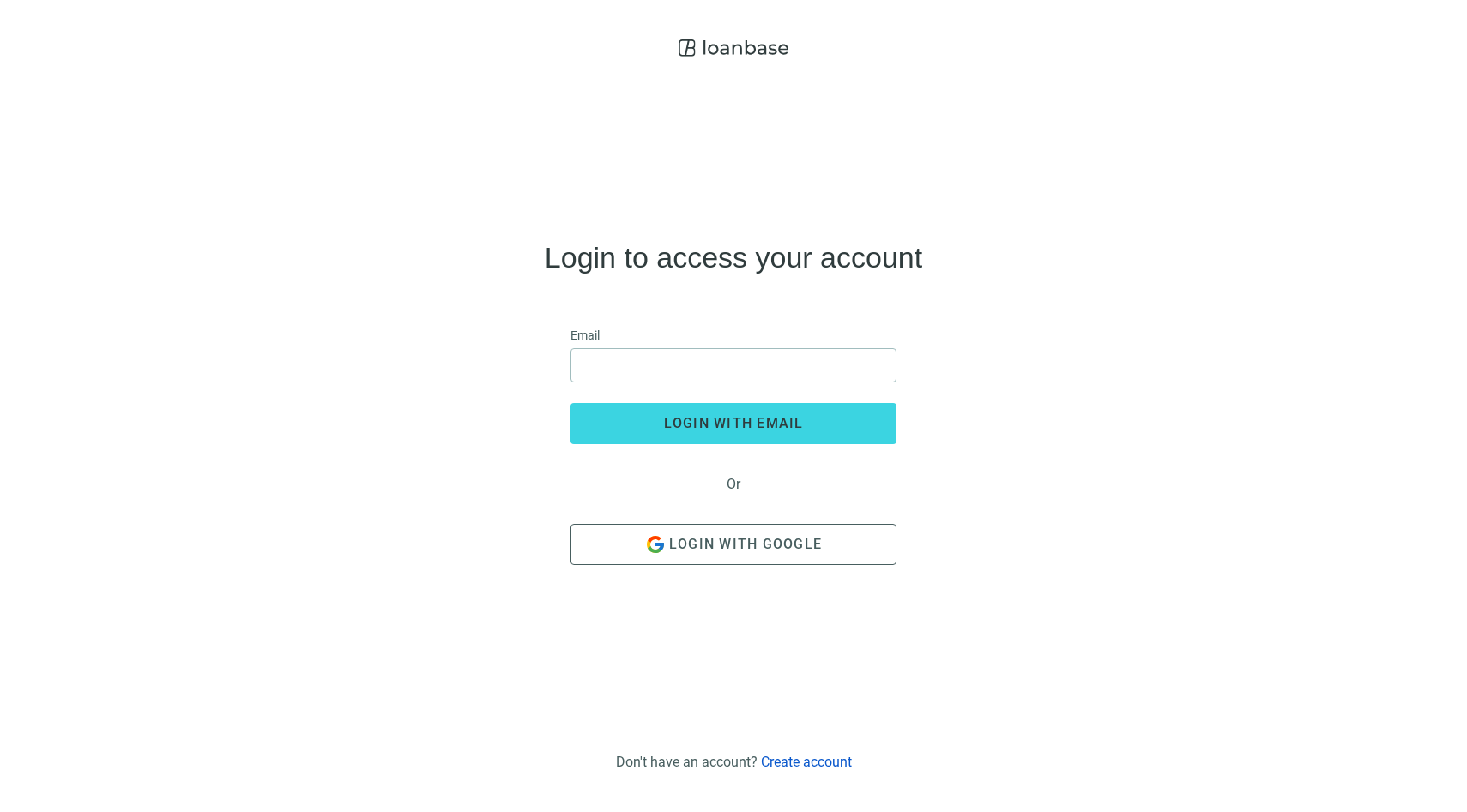 The height and width of the screenshot is (812, 1467). What do you see at coordinates (734, 423) in the screenshot?
I see `button: login with email` at bounding box center [734, 423].